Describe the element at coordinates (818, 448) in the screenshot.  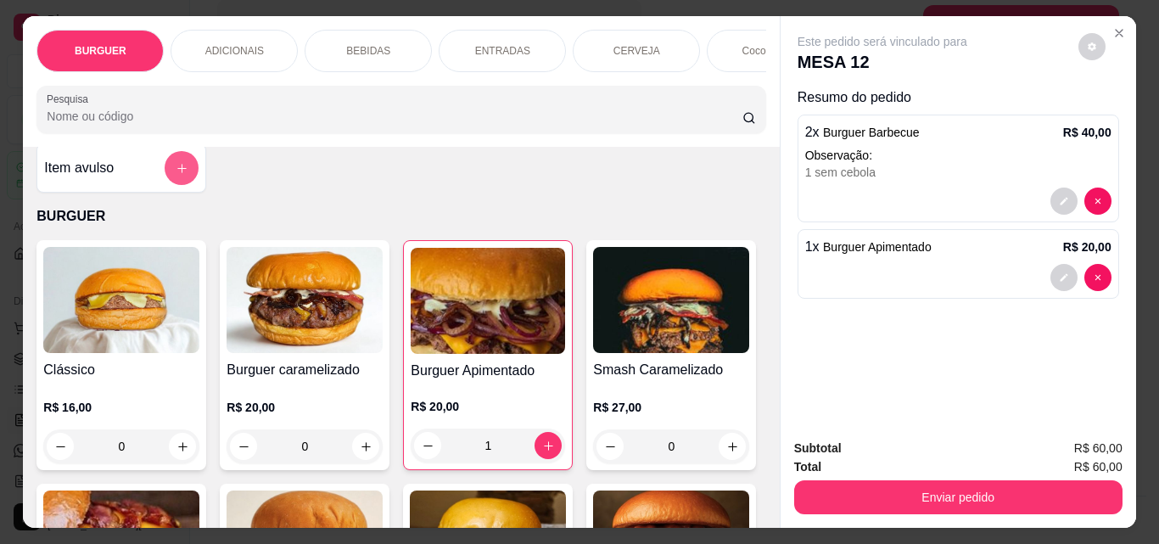
I see `strong: Subtotal` at that location.